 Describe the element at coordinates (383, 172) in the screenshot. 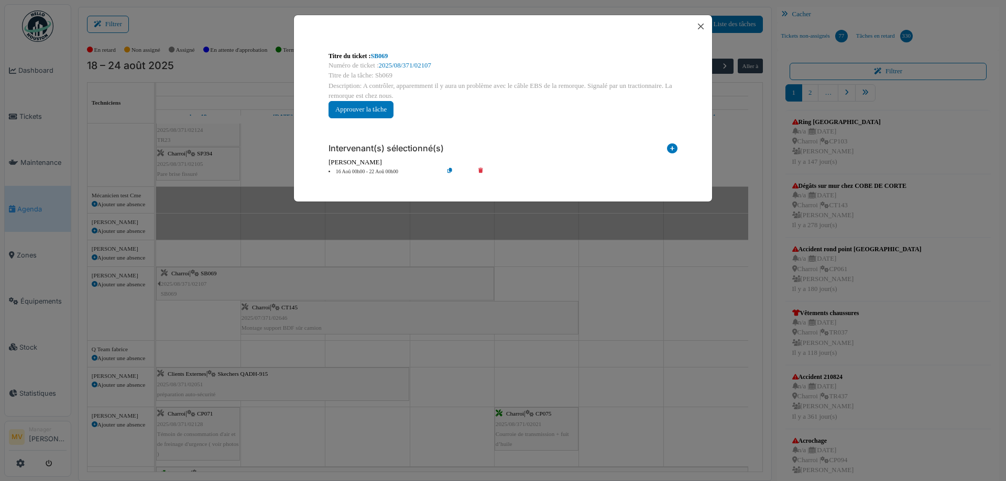

I see `li: 16 Aoû 00h00 - 22 Aoû 00h00` at that location.